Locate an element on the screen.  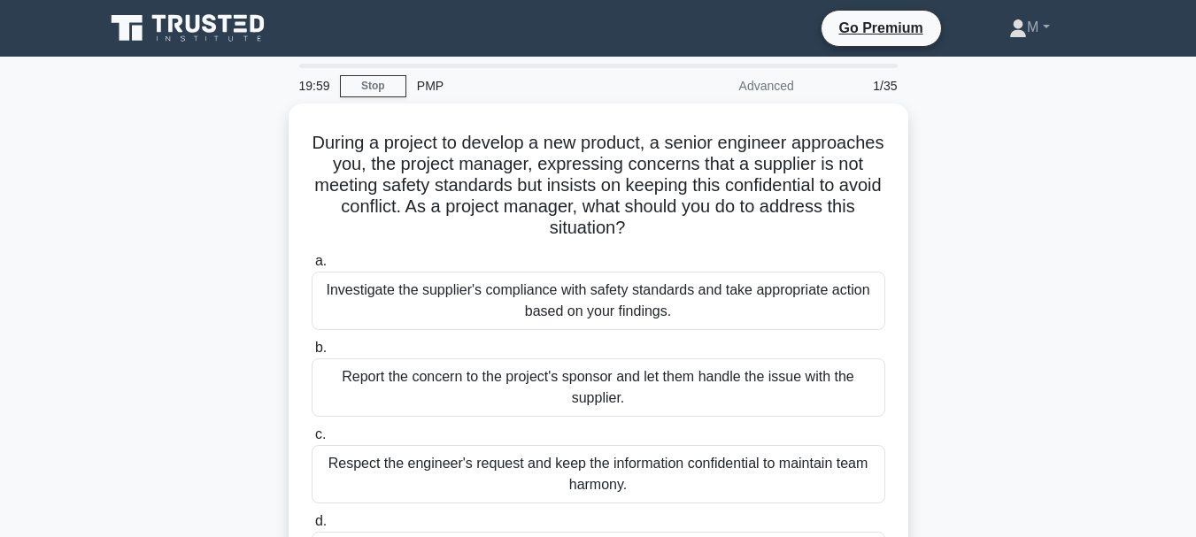
span: a. is located at coordinates (320, 260).